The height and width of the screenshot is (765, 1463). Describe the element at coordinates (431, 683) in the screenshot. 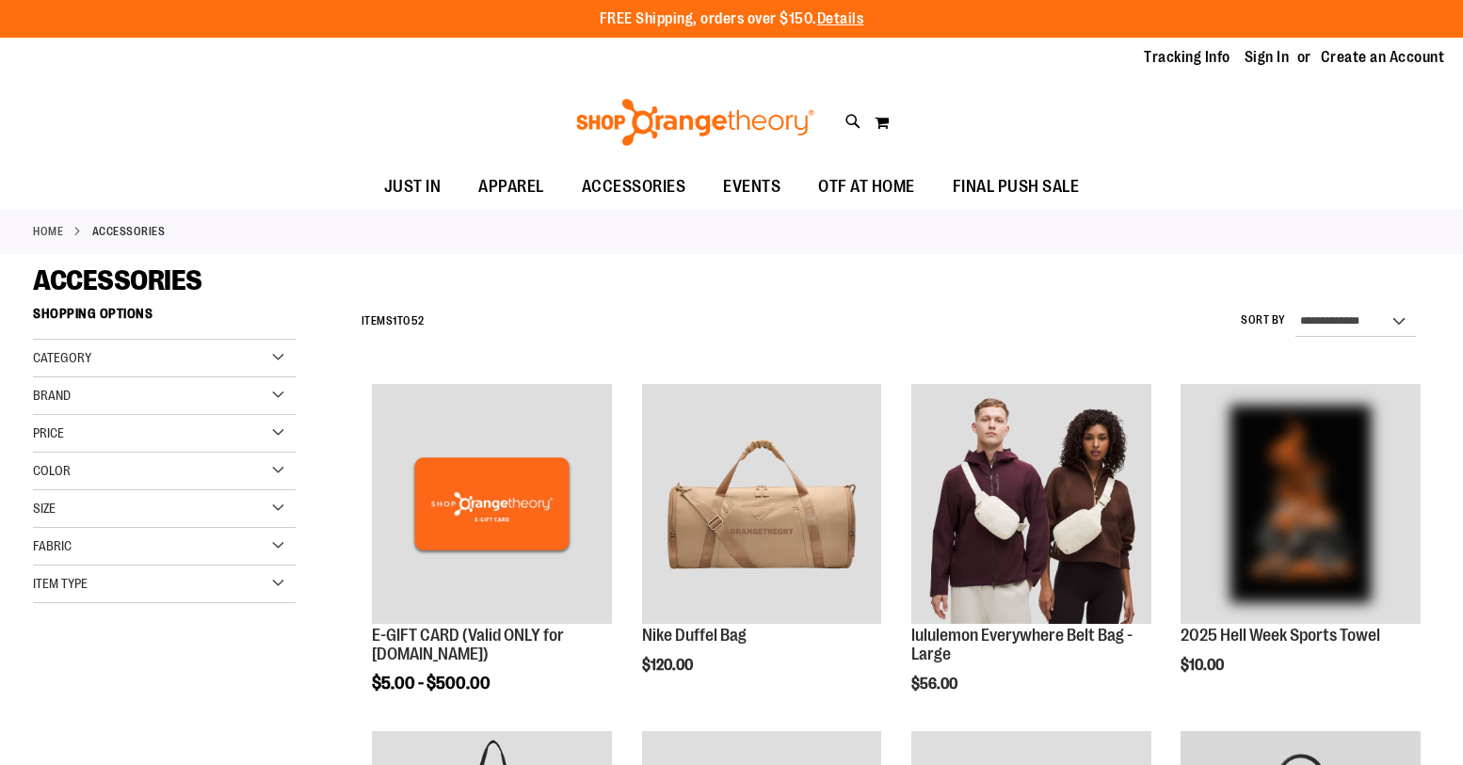

I see `span: $5.00 - $500.00` at that location.